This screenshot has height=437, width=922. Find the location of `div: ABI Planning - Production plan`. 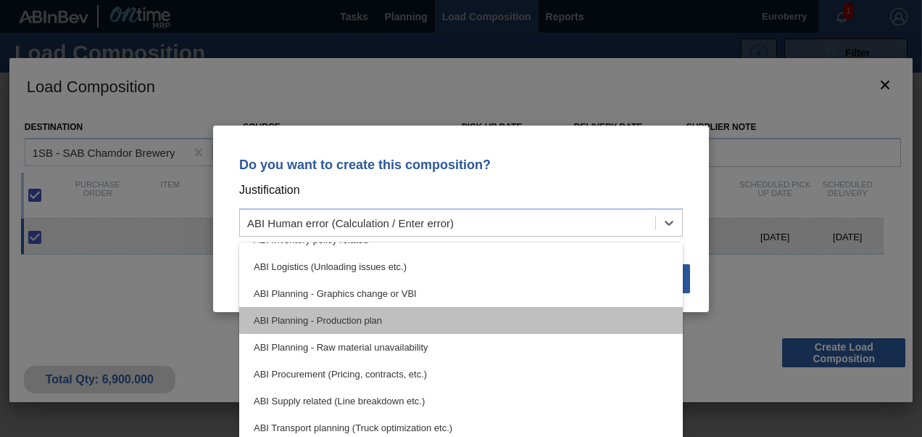

div: ABI Planning - Production plan is located at coordinates (461, 320).